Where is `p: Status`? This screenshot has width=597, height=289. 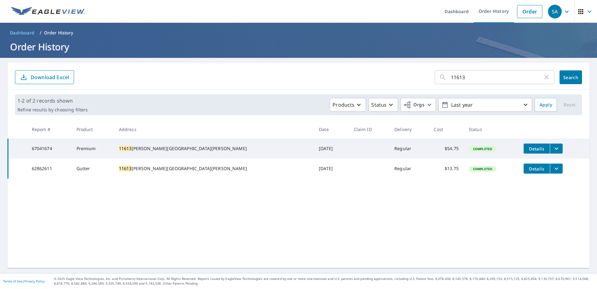
p: Status is located at coordinates (379, 105).